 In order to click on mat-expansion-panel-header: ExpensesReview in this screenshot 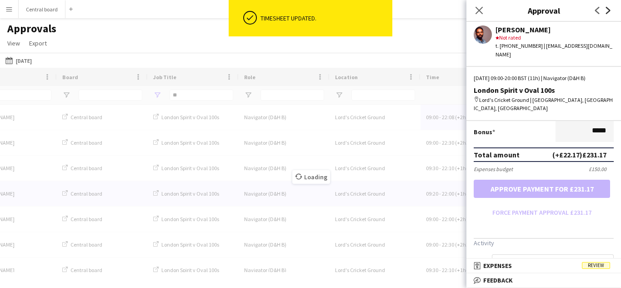, I will do `click(544, 265)`.